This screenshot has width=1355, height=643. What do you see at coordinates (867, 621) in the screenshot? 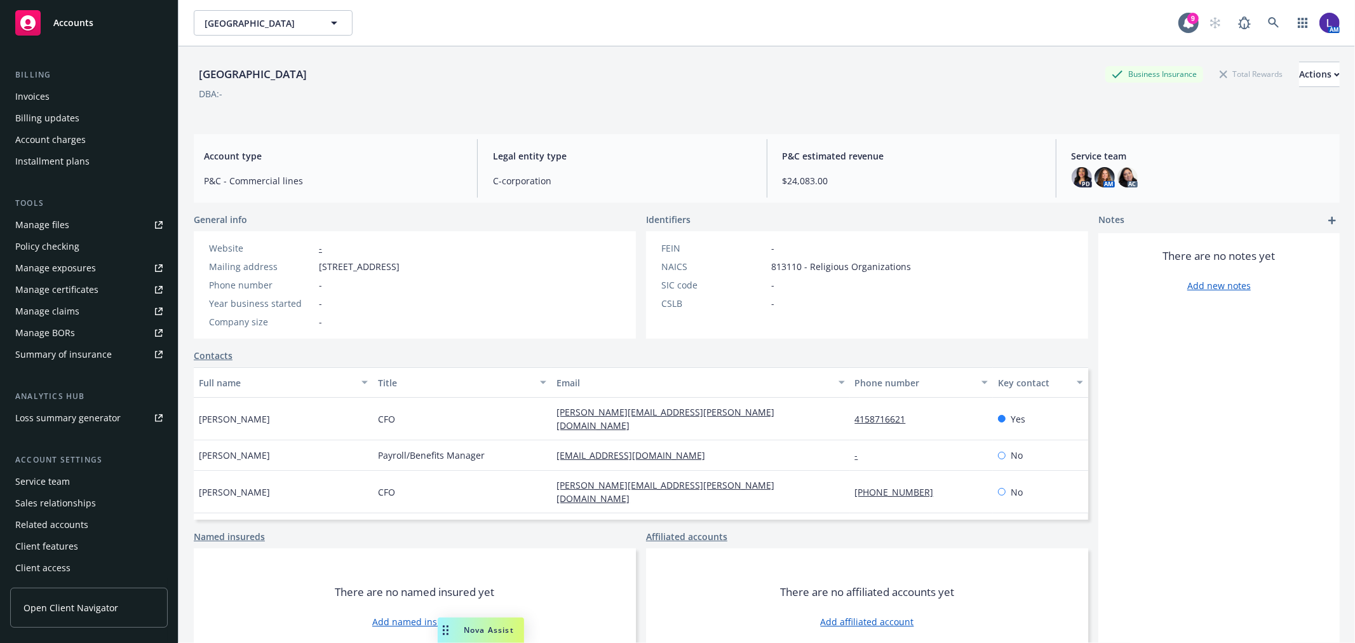
I see `a: Add affiliated account` at bounding box center [867, 621].